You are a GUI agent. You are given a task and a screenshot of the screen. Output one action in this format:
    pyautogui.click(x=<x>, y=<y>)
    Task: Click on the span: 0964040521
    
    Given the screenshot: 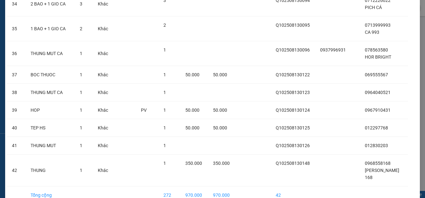 What is the action you would take?
    pyautogui.click(x=377, y=92)
    